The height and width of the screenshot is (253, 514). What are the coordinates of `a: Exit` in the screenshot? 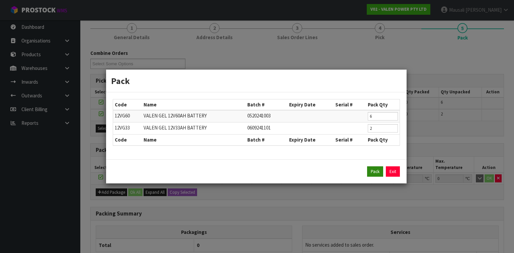 It's located at (393, 172).